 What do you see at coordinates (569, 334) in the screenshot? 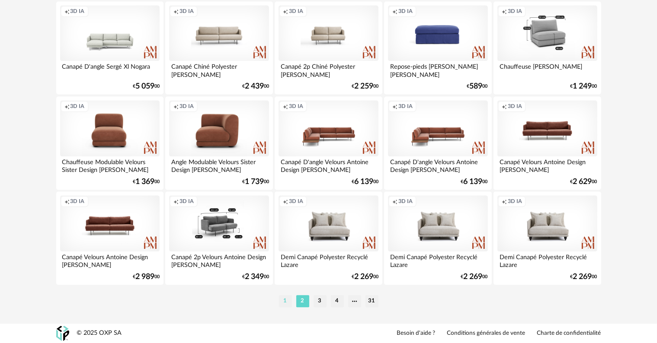
I see `a: Charte de confidentialité` at bounding box center [569, 334].